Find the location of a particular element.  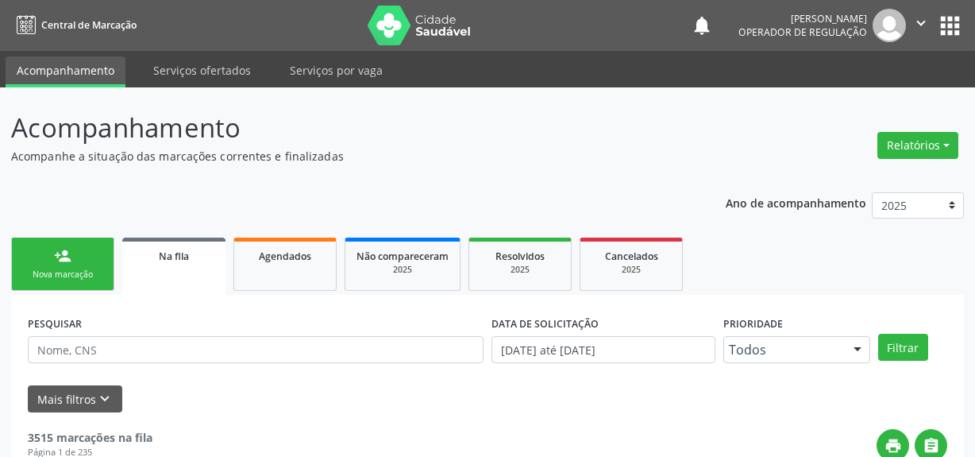

label: DATA DE SOLICITAÇÃO is located at coordinates (545, 323).